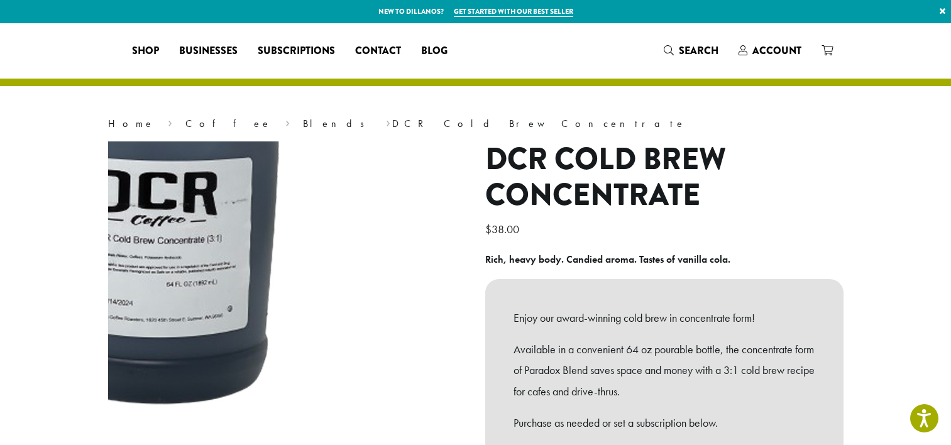 The image size is (951, 445). What do you see at coordinates (338, 123) in the screenshot?
I see `a: Blends` at bounding box center [338, 123].